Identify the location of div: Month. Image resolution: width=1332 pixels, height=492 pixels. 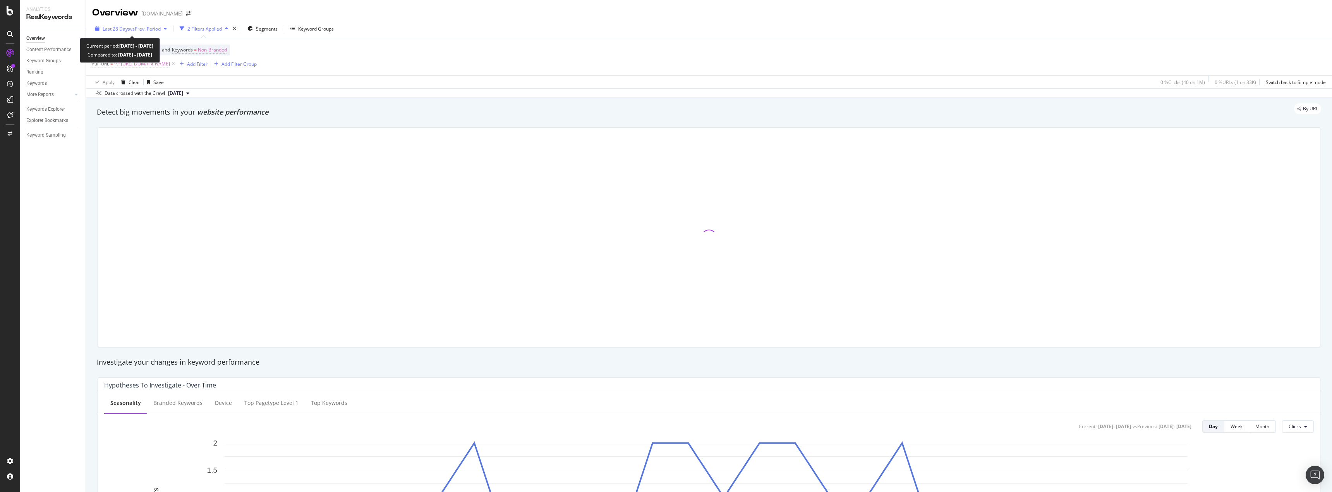
(1262, 426).